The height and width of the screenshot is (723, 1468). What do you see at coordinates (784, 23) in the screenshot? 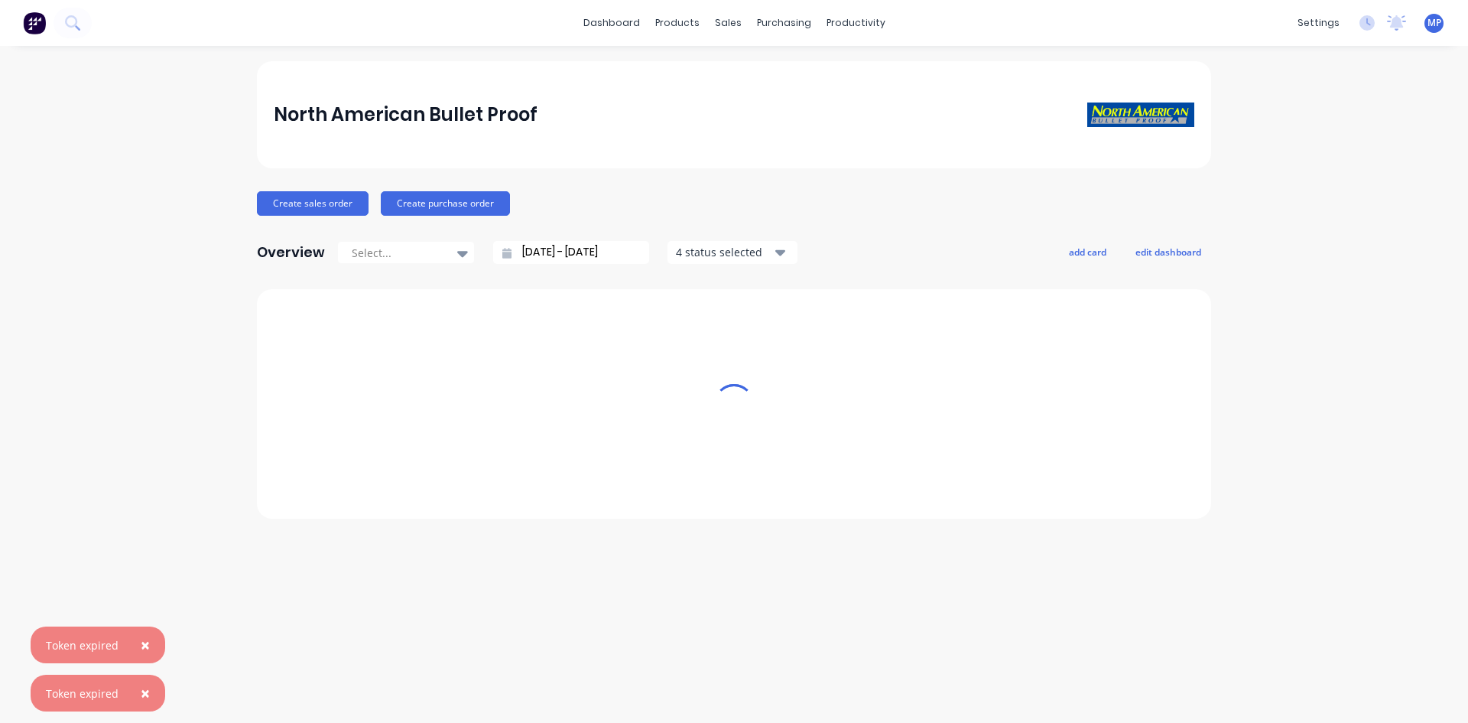
I see `div: purchasing` at bounding box center [784, 23].